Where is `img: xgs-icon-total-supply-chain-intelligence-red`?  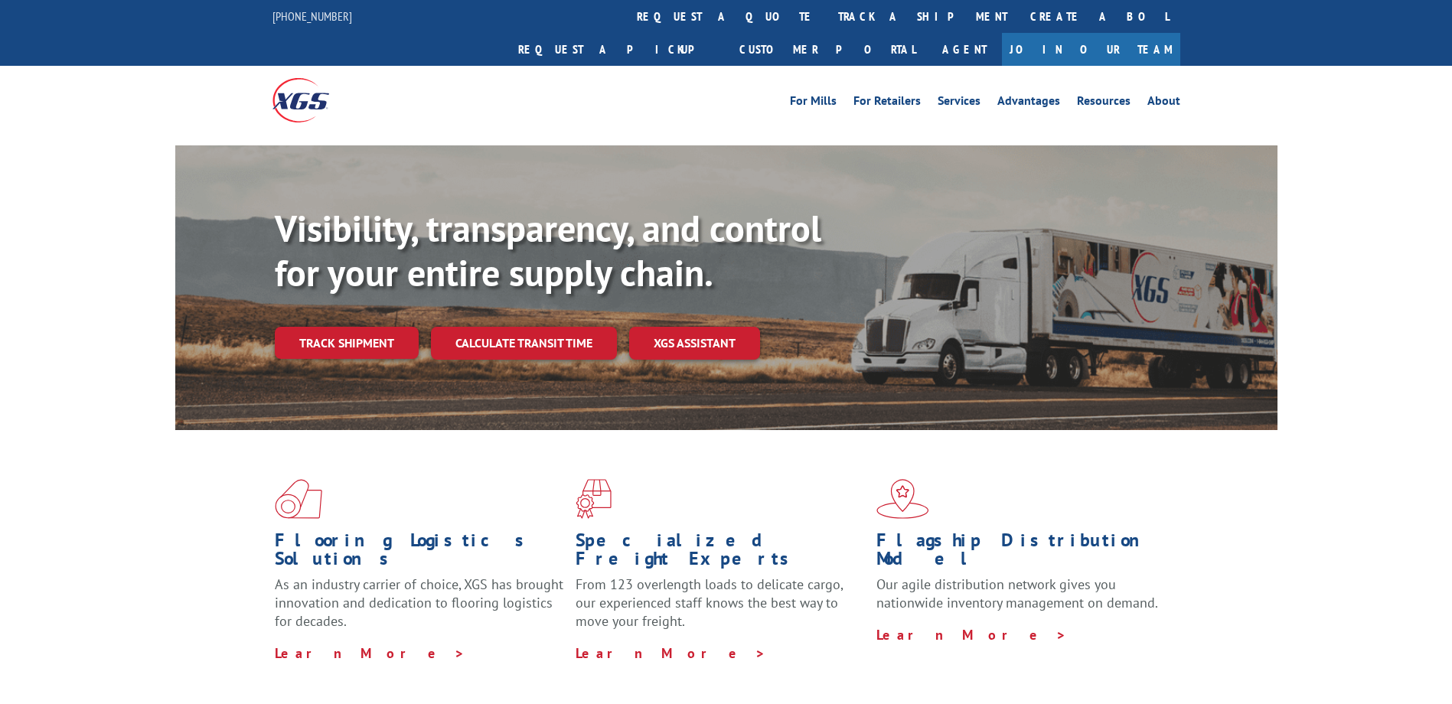
img: xgs-icon-total-supply-chain-intelligence-red is located at coordinates (298, 499).